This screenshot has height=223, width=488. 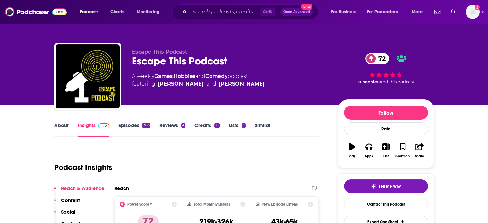 I want to click on h2: Reach, so click(x=121, y=188).